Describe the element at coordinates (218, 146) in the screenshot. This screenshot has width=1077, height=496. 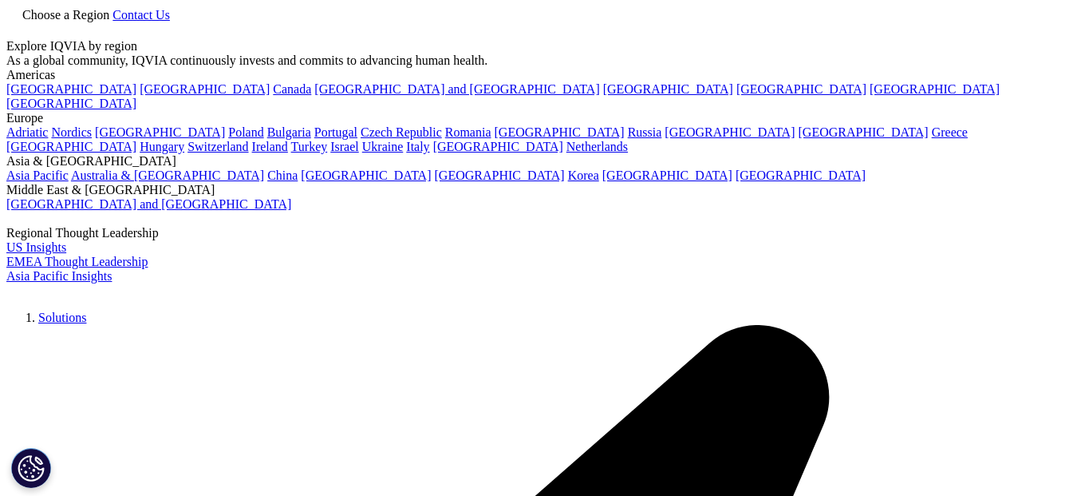
I see `a: Switzerland` at that location.